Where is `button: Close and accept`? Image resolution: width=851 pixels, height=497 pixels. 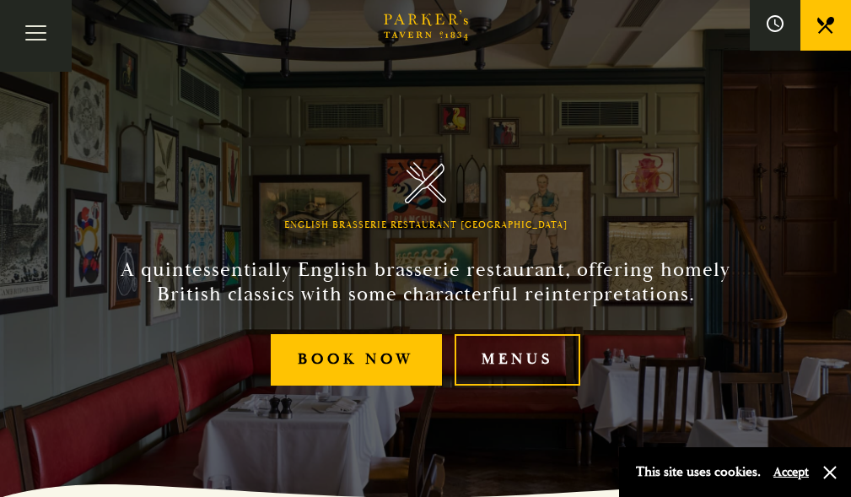
button: Close and accept is located at coordinates (830, 472).